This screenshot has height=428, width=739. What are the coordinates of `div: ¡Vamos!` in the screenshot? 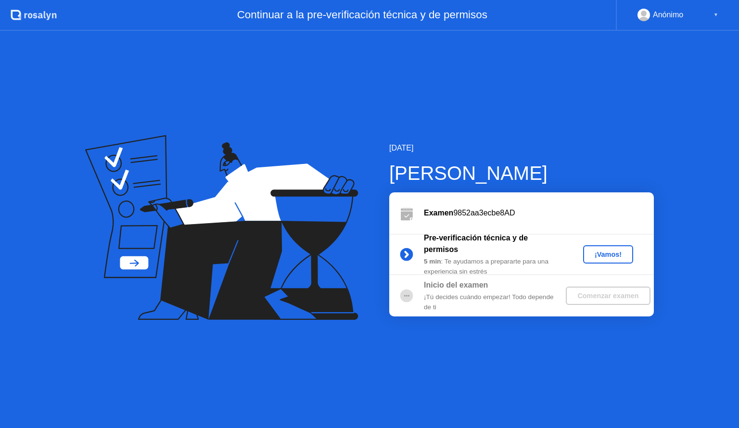 It's located at (608, 254).